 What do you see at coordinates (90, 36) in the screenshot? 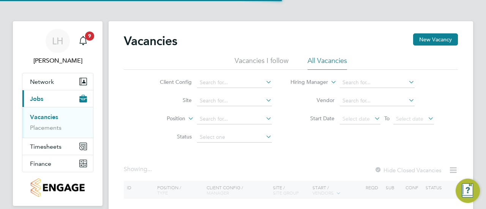
I see `span: 9` at bounding box center [90, 36].